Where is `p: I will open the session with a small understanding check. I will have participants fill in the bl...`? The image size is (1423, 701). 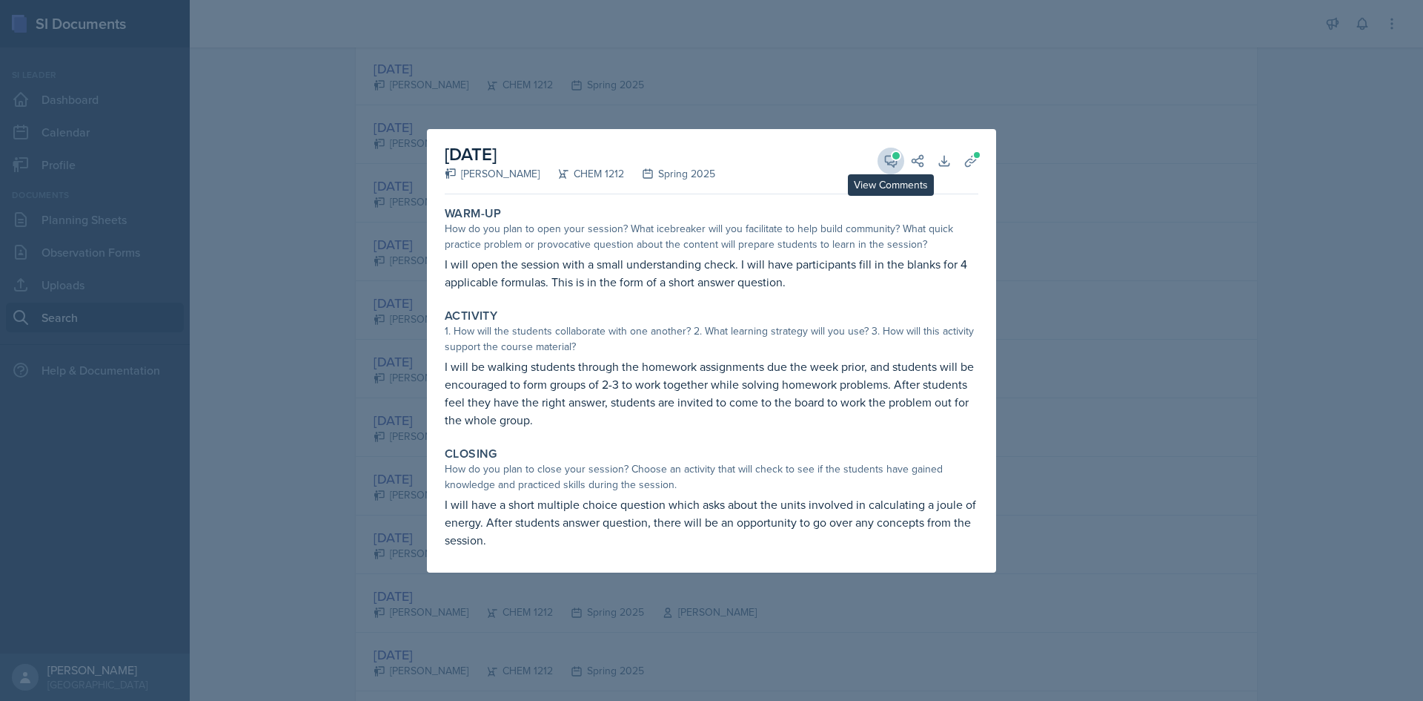
p: I will open the session with a small understanding check. I will have participants fill in the bl... is located at coordinates (712, 273).